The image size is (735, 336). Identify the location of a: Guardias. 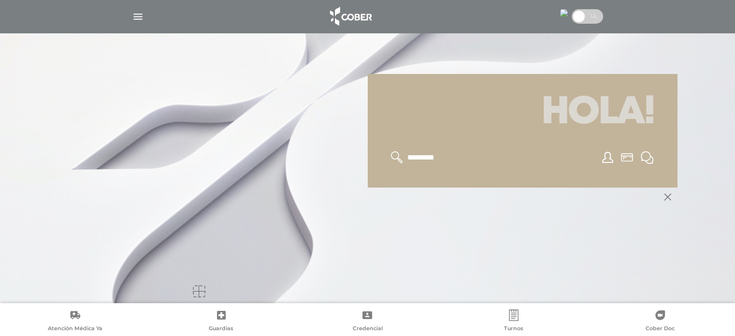
(221, 321).